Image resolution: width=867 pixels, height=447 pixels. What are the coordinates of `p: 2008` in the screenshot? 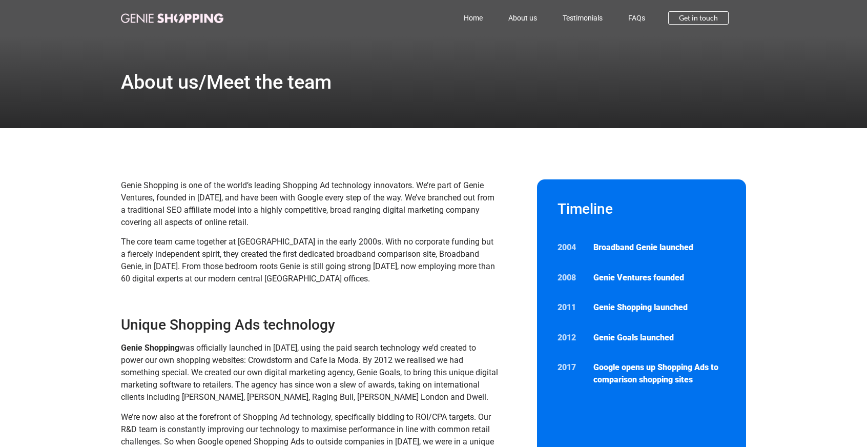 It's located at (570, 278).